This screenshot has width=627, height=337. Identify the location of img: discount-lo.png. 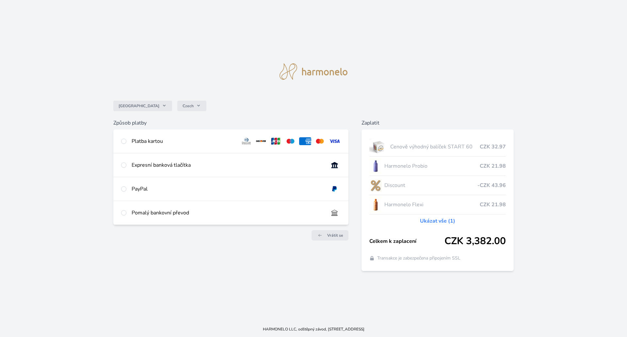
(376, 185).